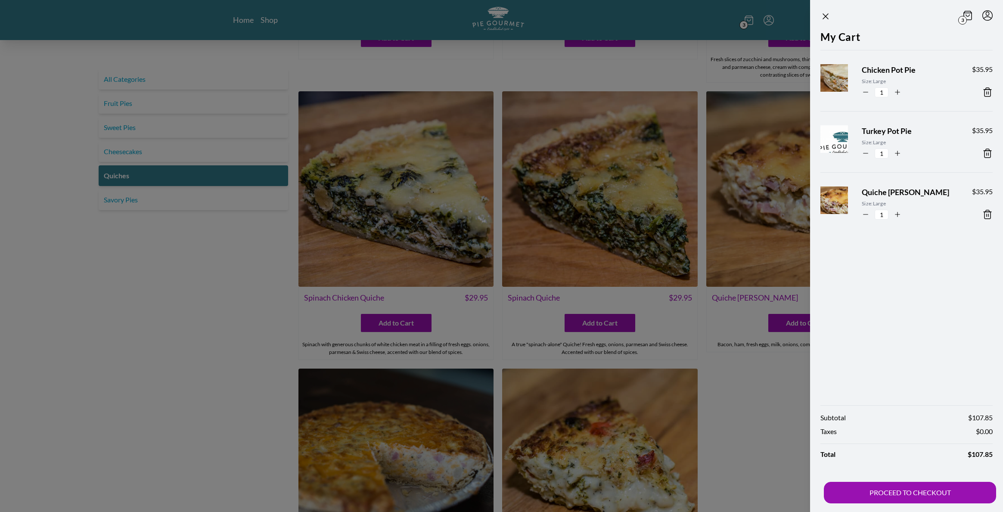 This screenshot has width=1003, height=512. I want to click on span: Taxes, so click(829, 431).